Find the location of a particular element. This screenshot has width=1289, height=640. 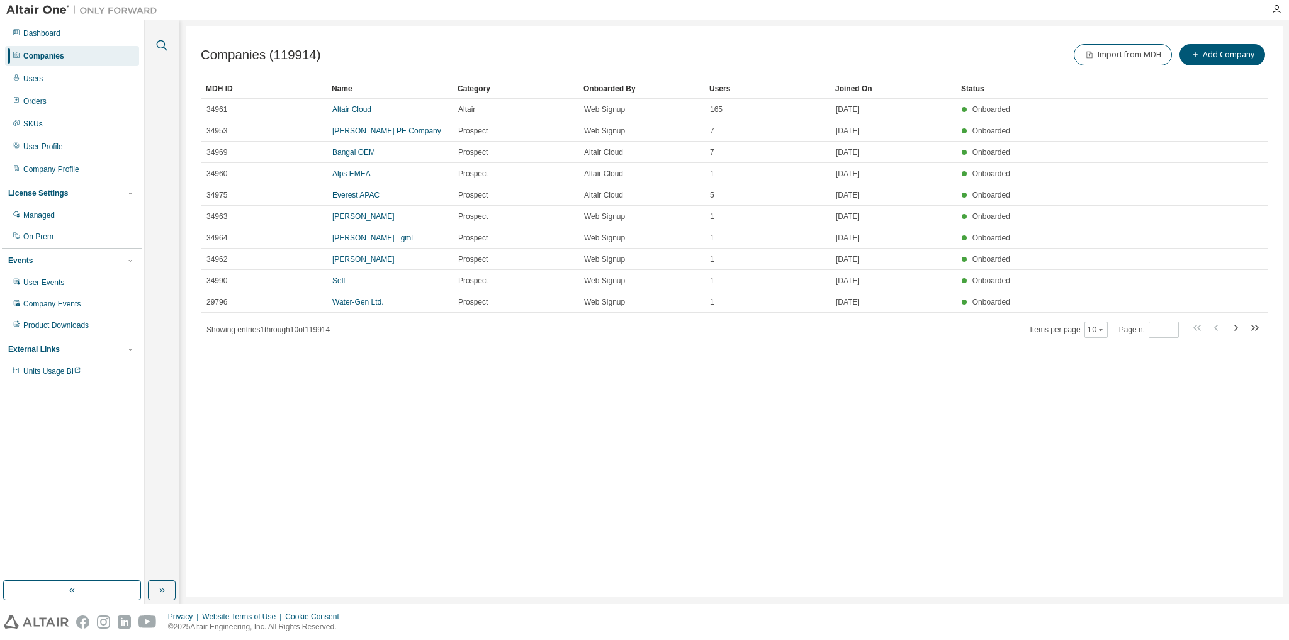

span: Units Usage BI is located at coordinates (52, 371).